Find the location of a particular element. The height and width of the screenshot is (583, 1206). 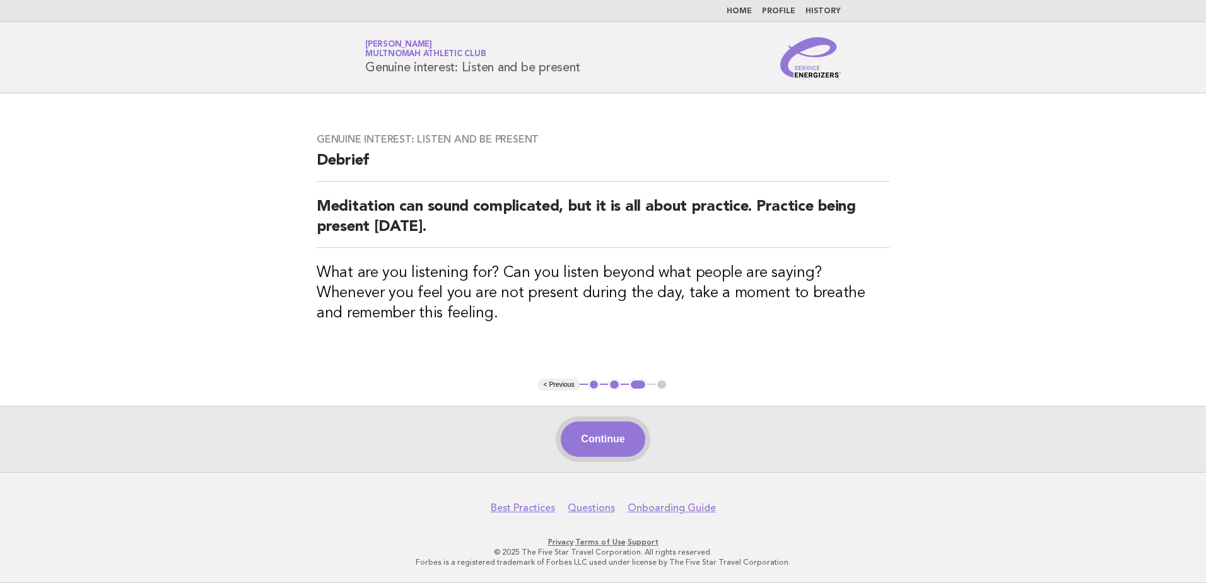

a: Best Practices is located at coordinates (523, 508).